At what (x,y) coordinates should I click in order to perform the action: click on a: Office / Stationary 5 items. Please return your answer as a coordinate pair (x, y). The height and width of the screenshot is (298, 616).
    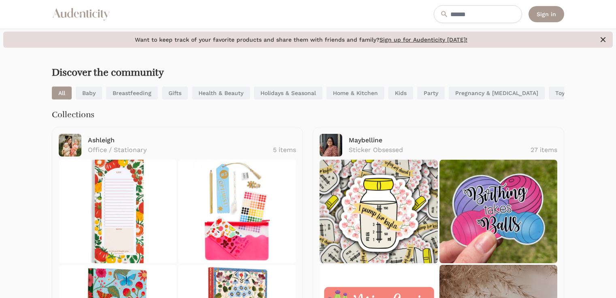
    Looking at the image, I should click on (192, 150).